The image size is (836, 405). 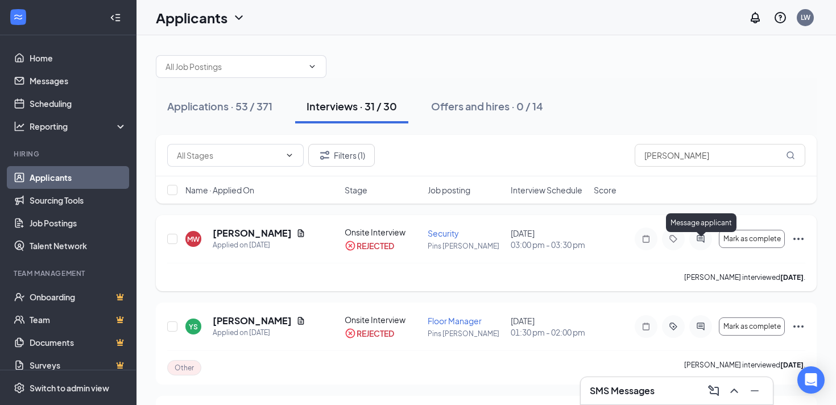 What do you see at coordinates (19, 126) in the screenshot?
I see `svg: Analysis` at bounding box center [19, 126].